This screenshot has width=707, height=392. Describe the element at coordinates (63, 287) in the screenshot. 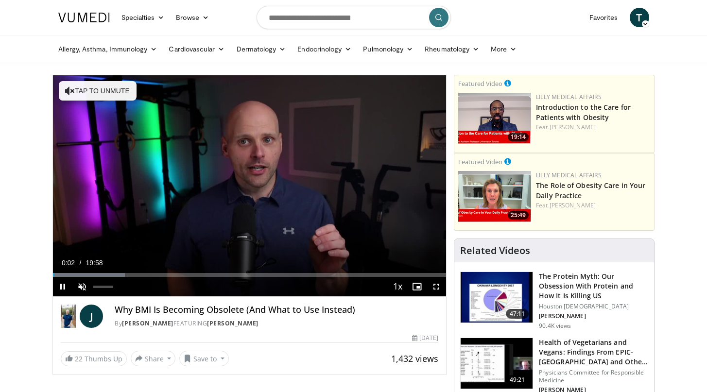

I see `button: Pause` at that location.